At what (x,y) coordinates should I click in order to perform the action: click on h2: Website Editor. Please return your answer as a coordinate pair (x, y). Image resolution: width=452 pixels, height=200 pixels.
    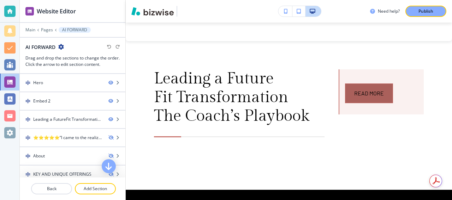
    Looking at the image, I should click on (56, 11).